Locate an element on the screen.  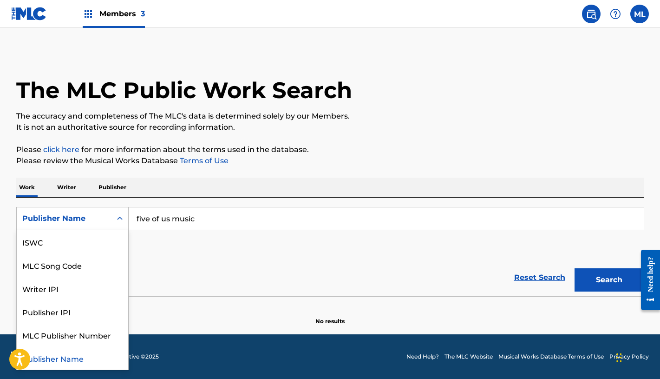
div: Help is located at coordinates (616, 14).